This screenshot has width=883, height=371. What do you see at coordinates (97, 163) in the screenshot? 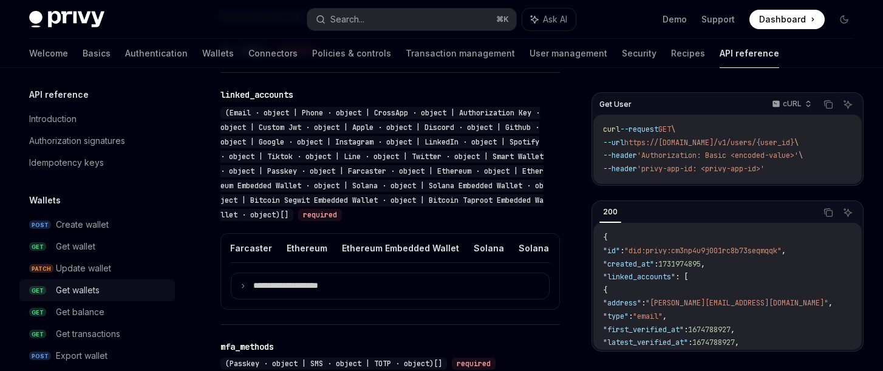
I see `a: Idempotency keys` at bounding box center [97, 163].